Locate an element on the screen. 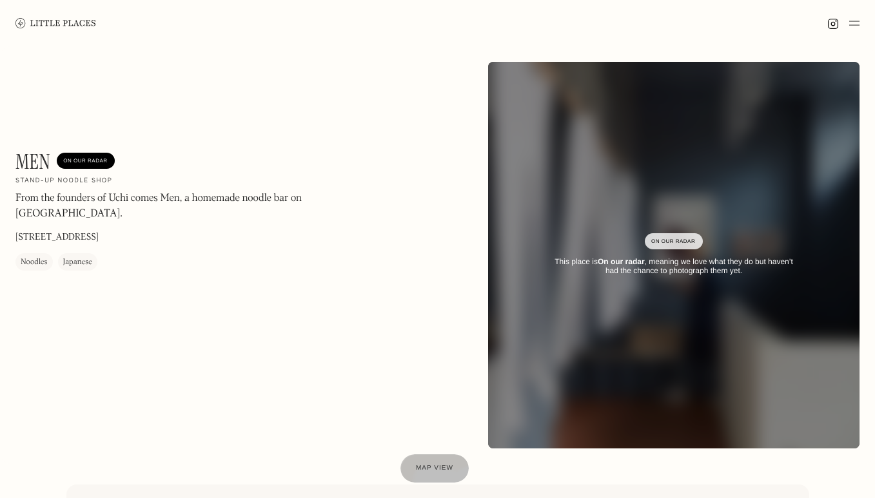 The width and height of the screenshot is (875, 498). div: This place is , meaning we love what they do but haven’t had the chance to photograph them yet. is located at coordinates (674, 266).